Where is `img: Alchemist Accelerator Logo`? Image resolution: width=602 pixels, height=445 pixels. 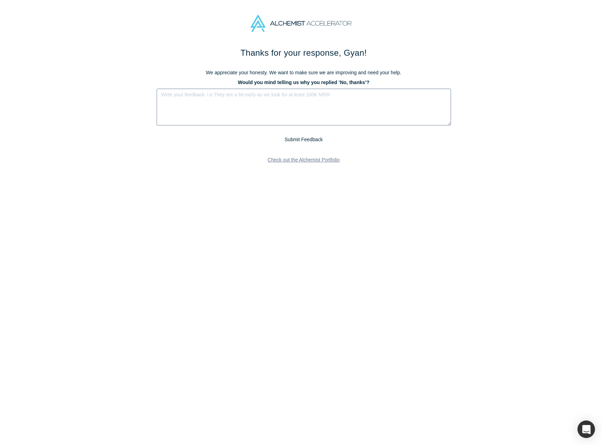 img: Alchemist Accelerator Logo is located at coordinates (301, 23).